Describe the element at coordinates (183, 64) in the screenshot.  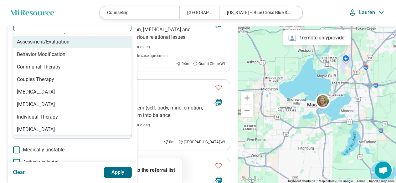
I see `div: 94 mi` at that location.